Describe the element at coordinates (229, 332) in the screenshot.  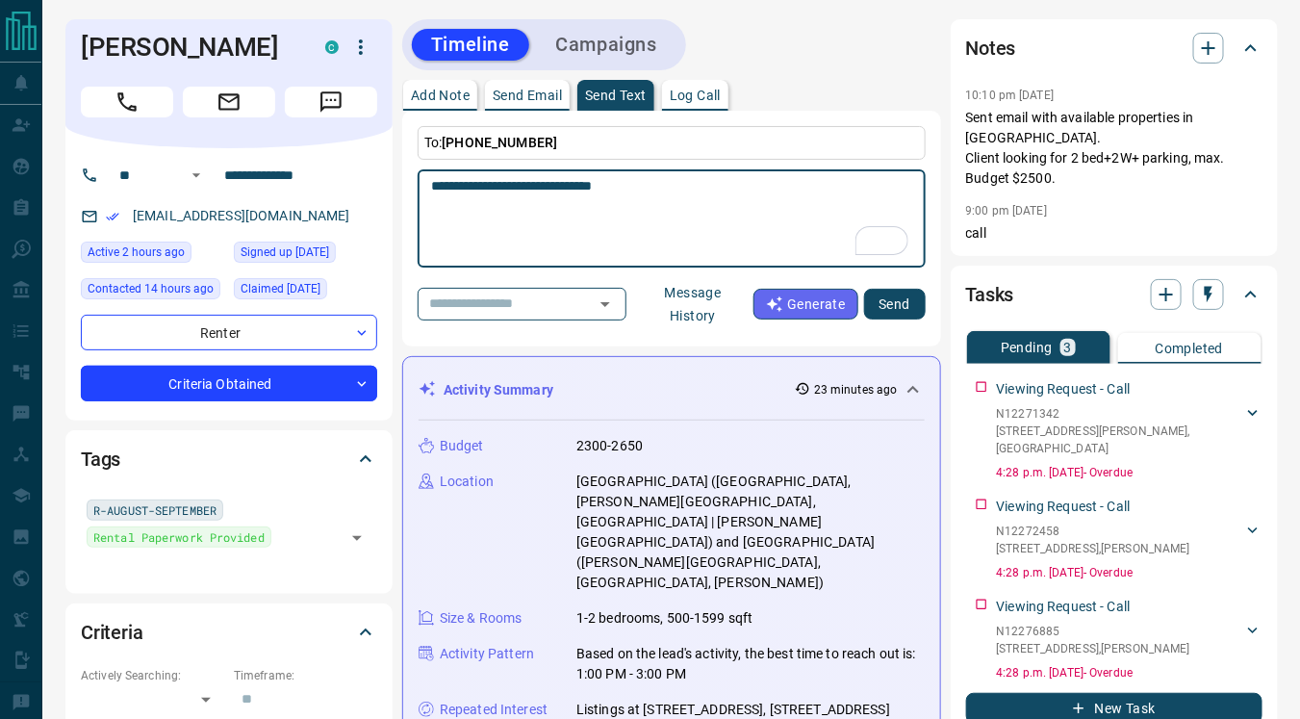
I see `div: Renter` at that location.